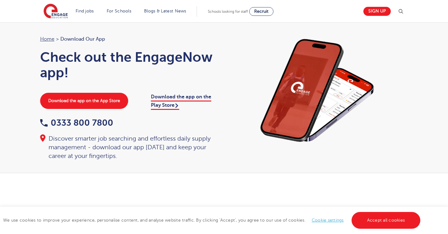  I want to click on img: Engage Education, so click(56, 11).